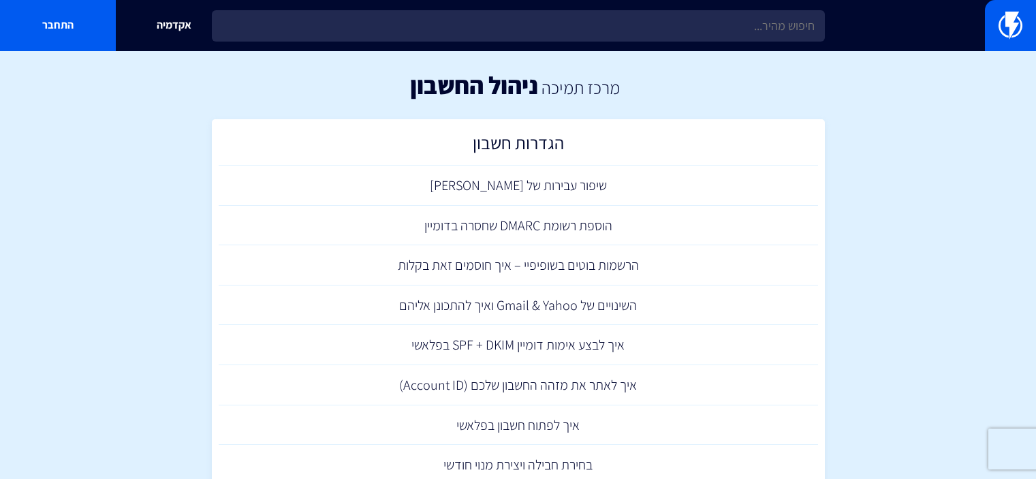 This screenshot has width=1036, height=479. What do you see at coordinates (518, 425) in the screenshot?
I see `a: איך לפתוח חשבון בפלאשי` at bounding box center [518, 425].